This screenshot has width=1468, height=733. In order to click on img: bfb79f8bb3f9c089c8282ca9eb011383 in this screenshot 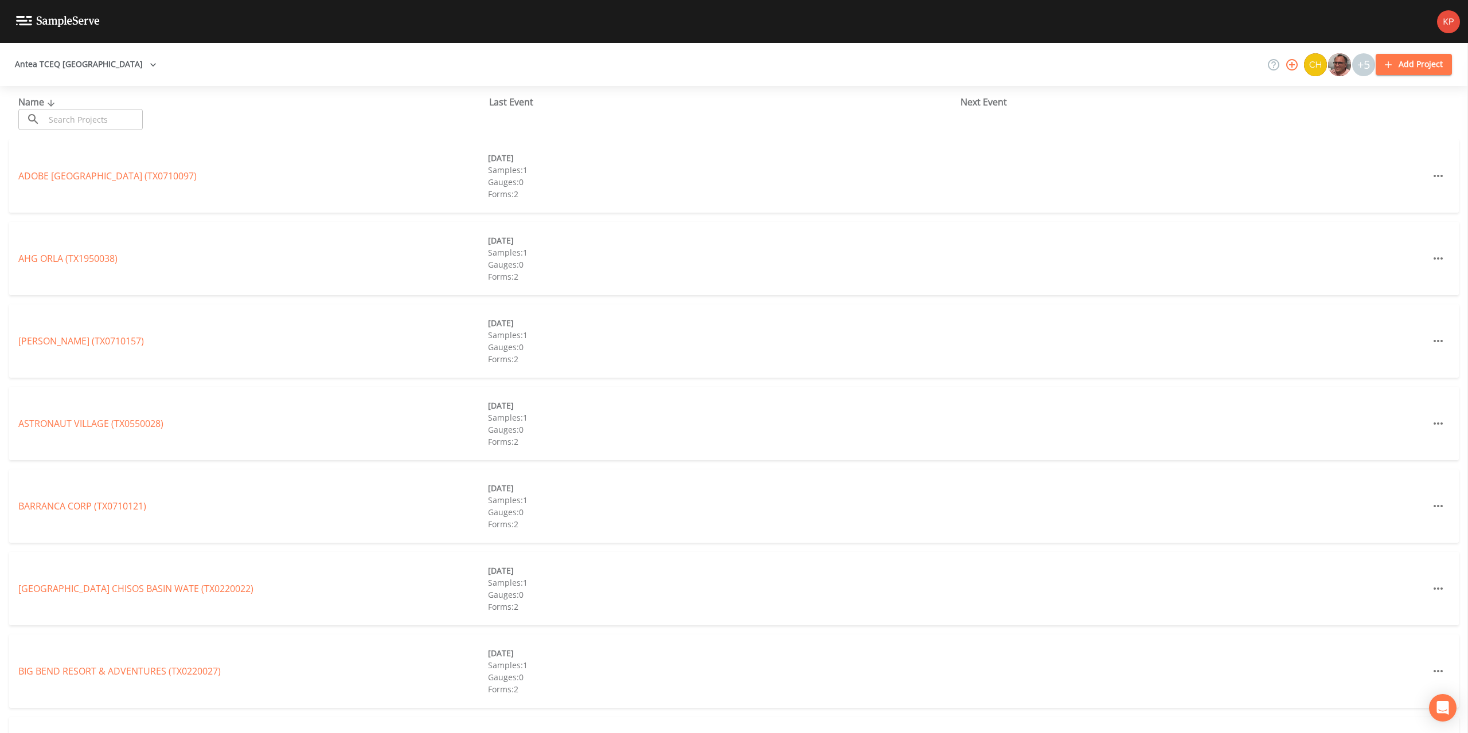, I will do `click(1448, 22)`.